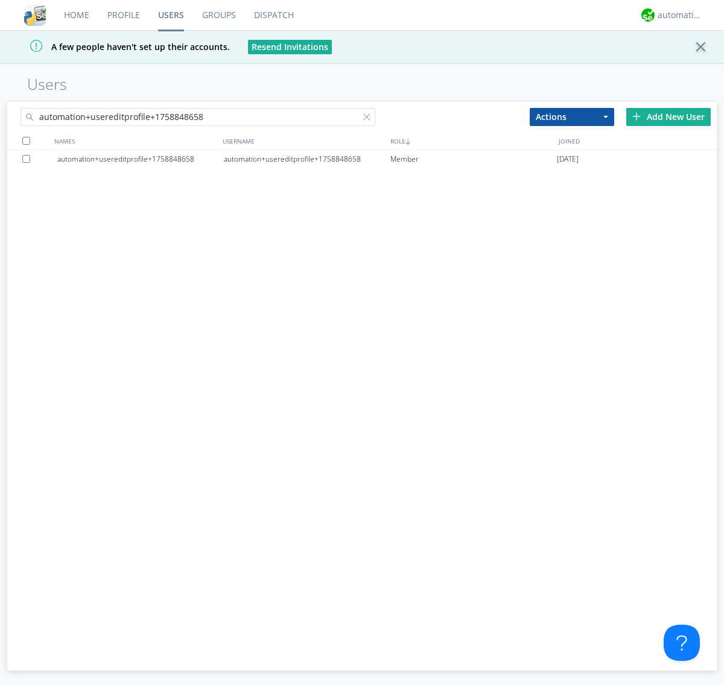 The height and width of the screenshot is (685, 724). What do you see at coordinates (680, 15) in the screenshot?
I see `div: automation+atlas` at bounding box center [680, 15].